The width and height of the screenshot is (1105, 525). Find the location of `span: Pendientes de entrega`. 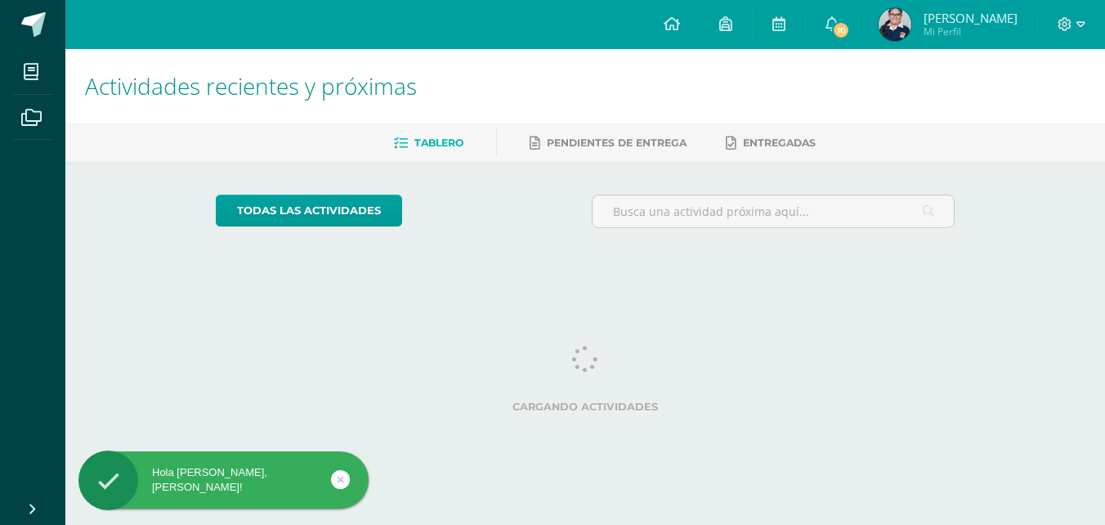

span: Pendientes de entrega is located at coordinates (616, 142).